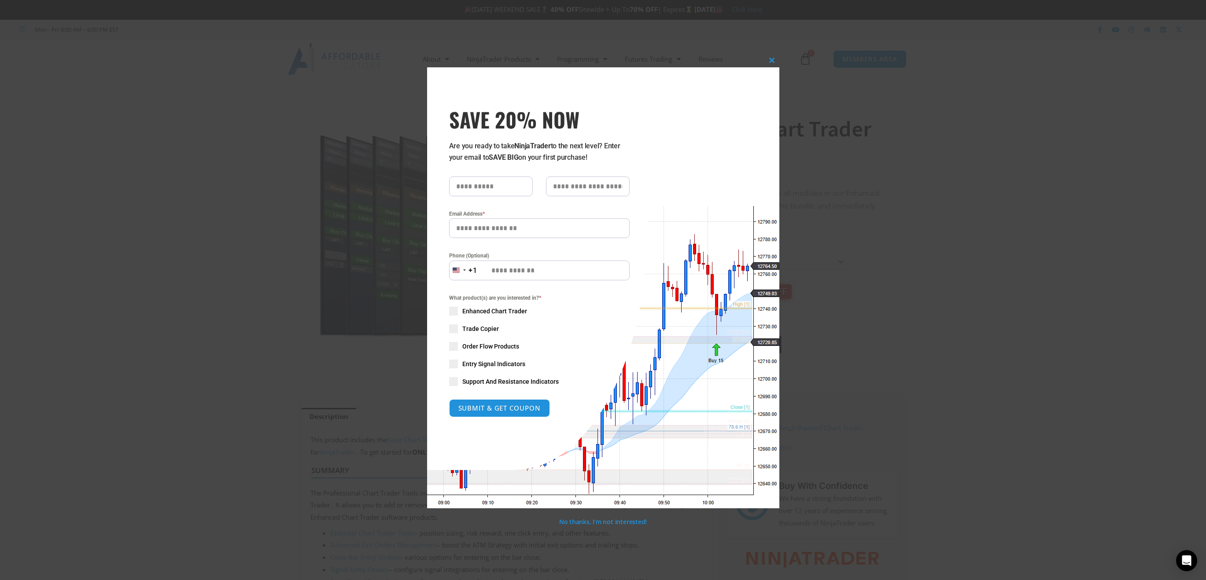  What do you see at coordinates (463, 270) in the screenshot?
I see `button: Selected country` at bounding box center [463, 270].